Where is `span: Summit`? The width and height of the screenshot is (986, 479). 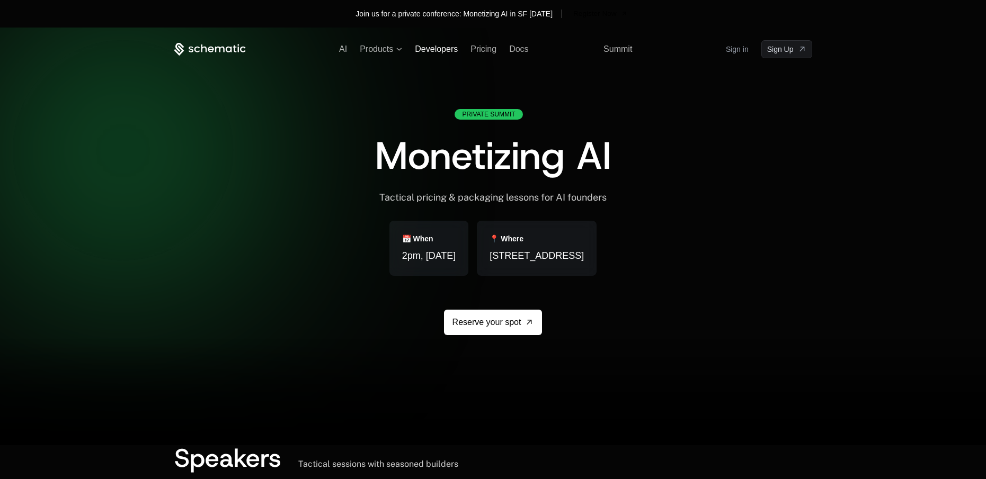 span: Summit is located at coordinates (617, 49).